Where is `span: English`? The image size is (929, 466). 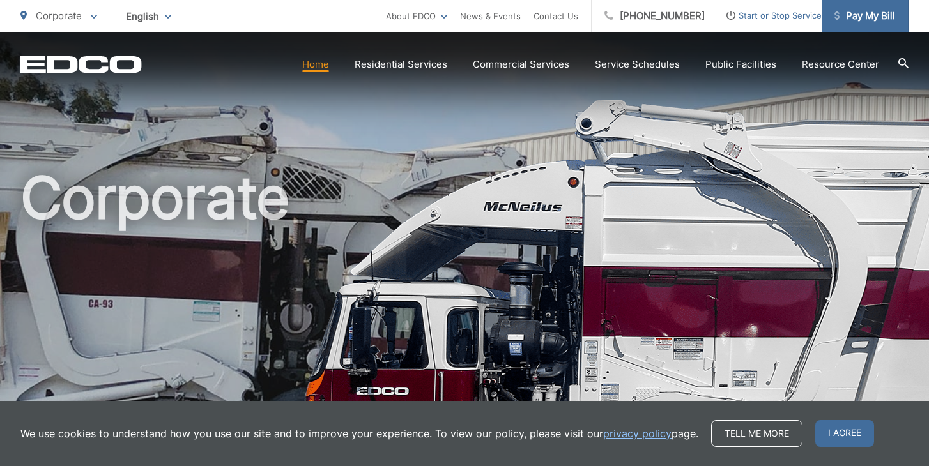
span: English is located at coordinates (148, 16).